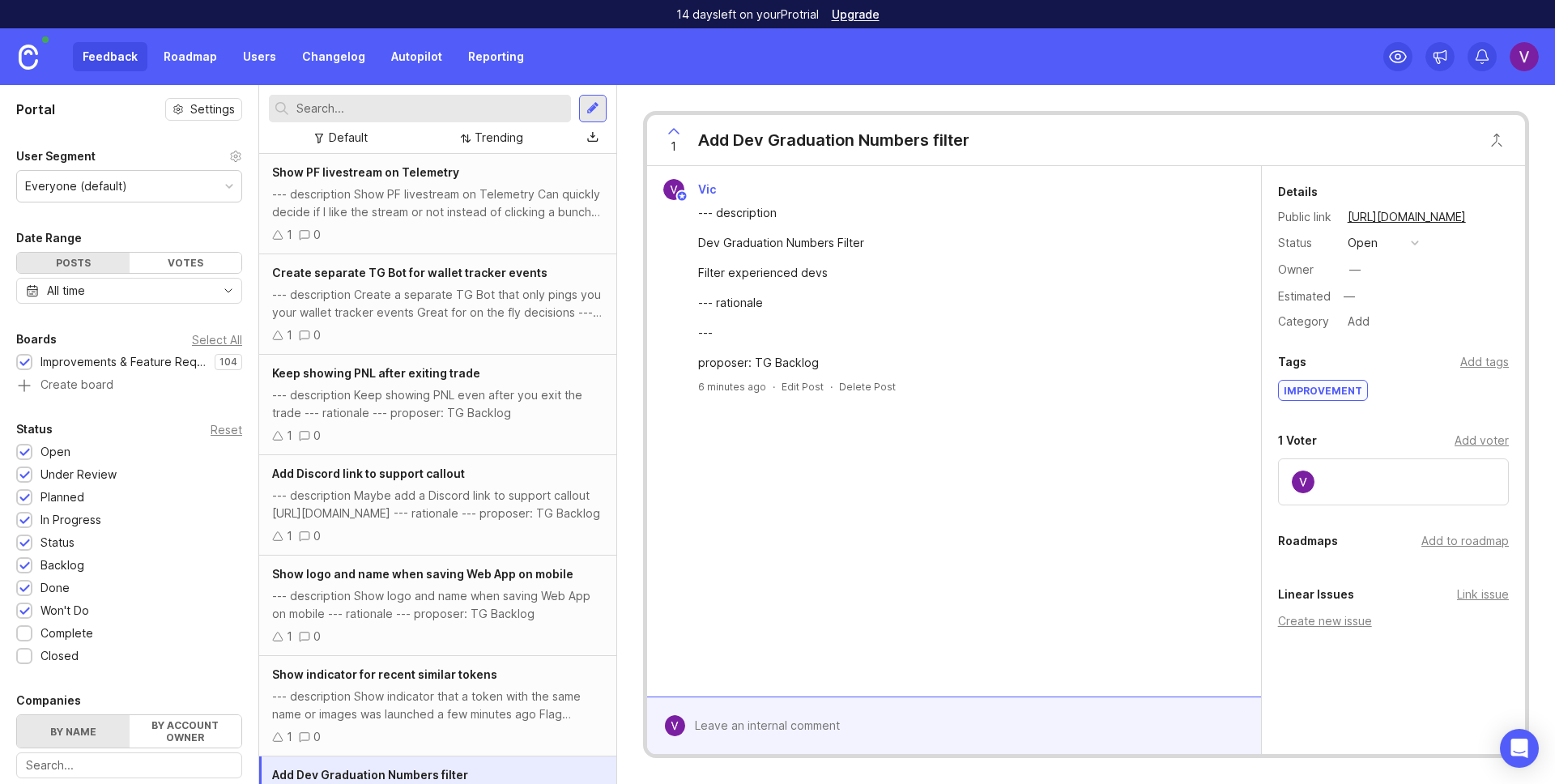 The image size is (1555, 784). What do you see at coordinates (67, 633) in the screenshot?
I see `div: Complete` at bounding box center [67, 633].